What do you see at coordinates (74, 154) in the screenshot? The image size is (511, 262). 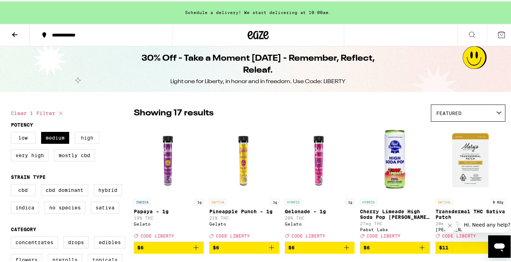 I see `label: Mostly CBD` at bounding box center [74, 154].